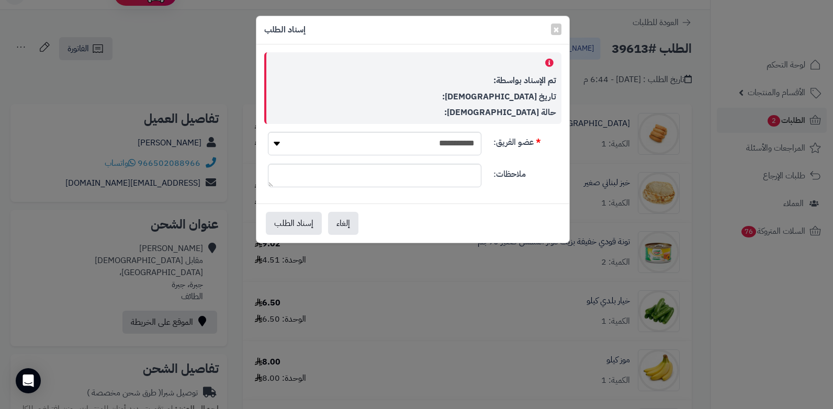  I want to click on label: عضو الفريق:, so click(527, 140).